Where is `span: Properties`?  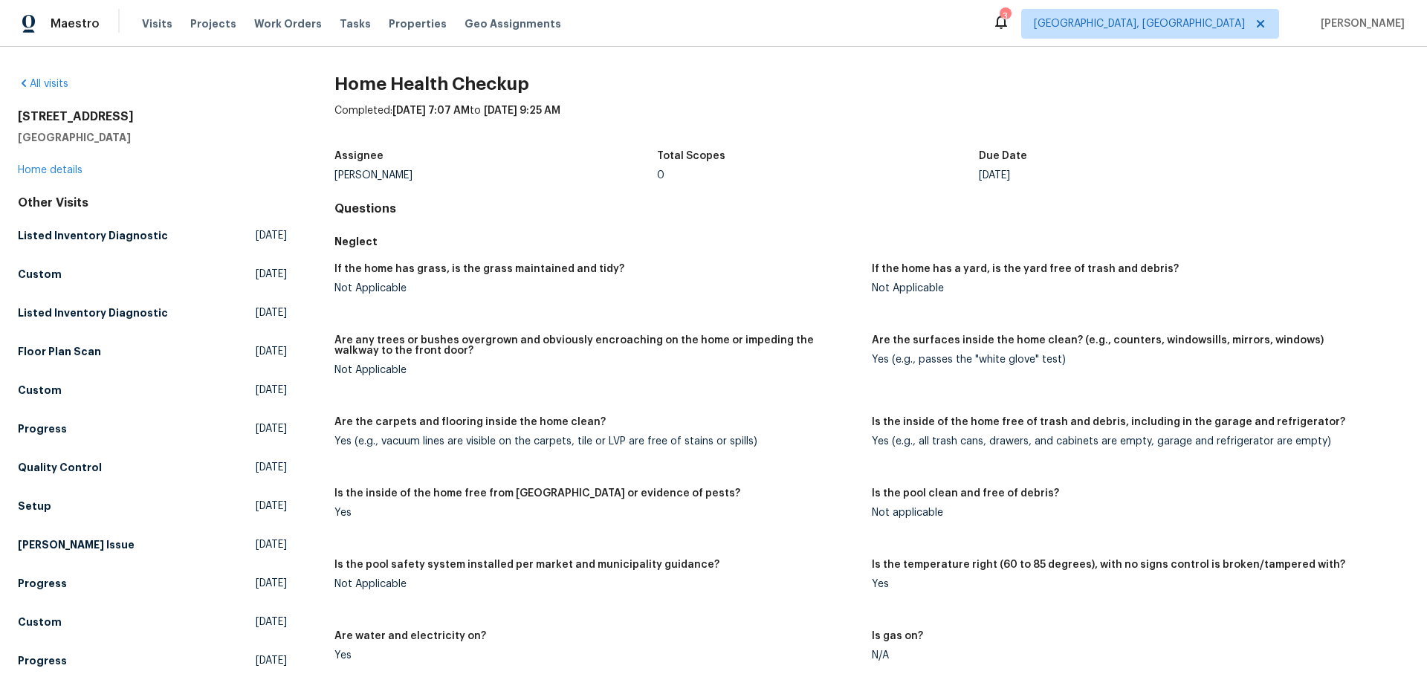
span: Properties is located at coordinates (418, 24).